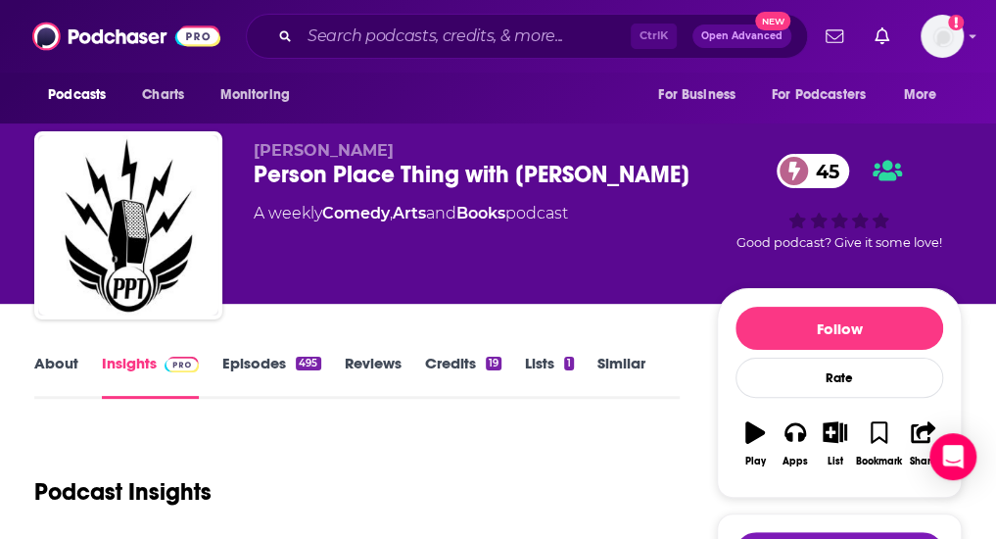 The height and width of the screenshot is (539, 996). Describe the element at coordinates (953, 456) in the screenshot. I see `div: Open Intercom Messenger` at that location.